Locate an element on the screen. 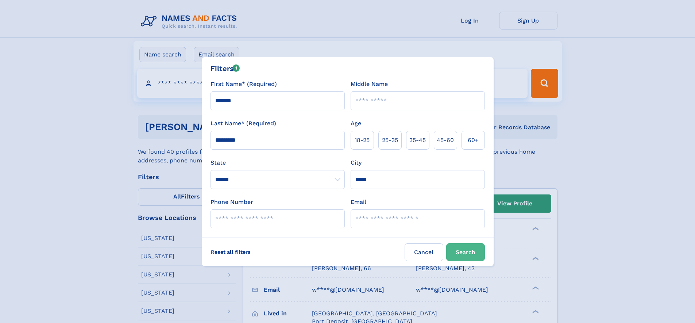 The image size is (695, 323). label: State is located at coordinates (278, 163).